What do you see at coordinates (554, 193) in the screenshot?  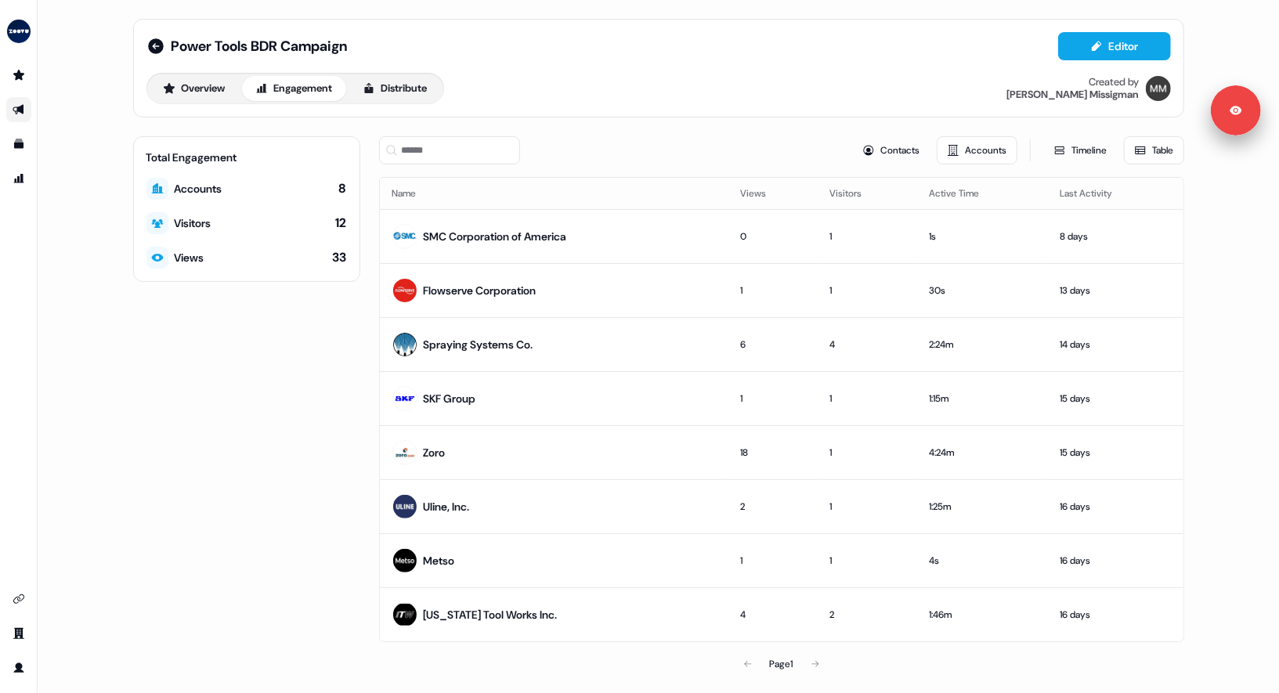 I see `th: Name` at bounding box center [554, 193].